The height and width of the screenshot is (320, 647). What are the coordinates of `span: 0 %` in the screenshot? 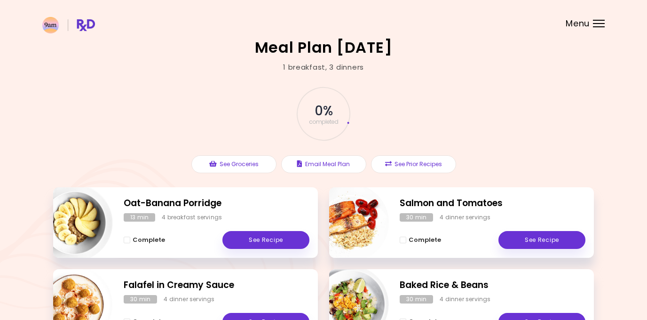 It's located at (323, 111).